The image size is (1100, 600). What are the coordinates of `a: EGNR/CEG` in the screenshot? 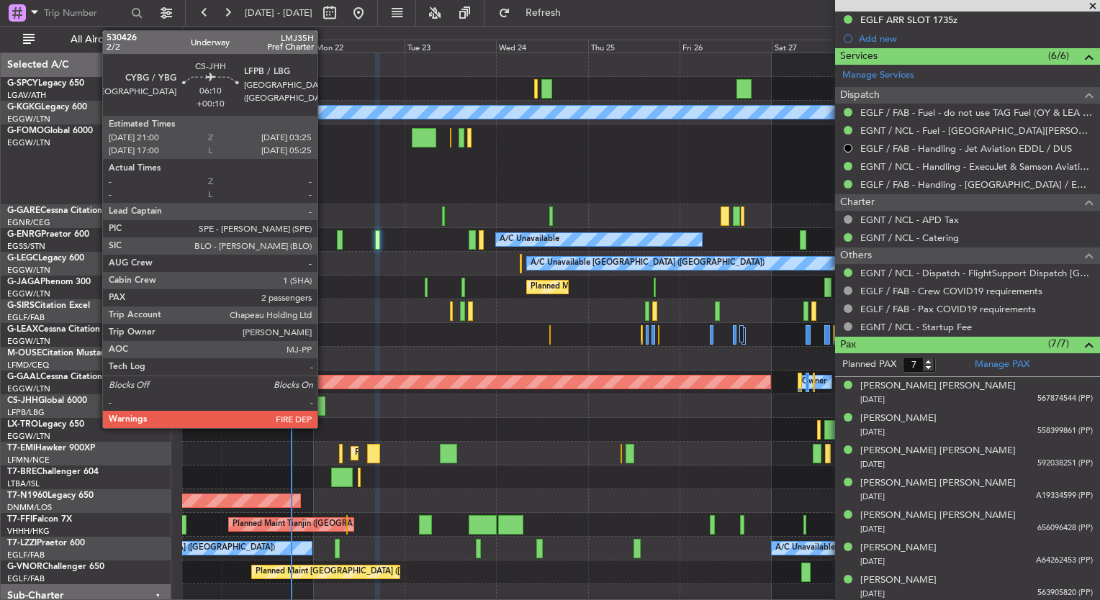 It's located at (29, 222).